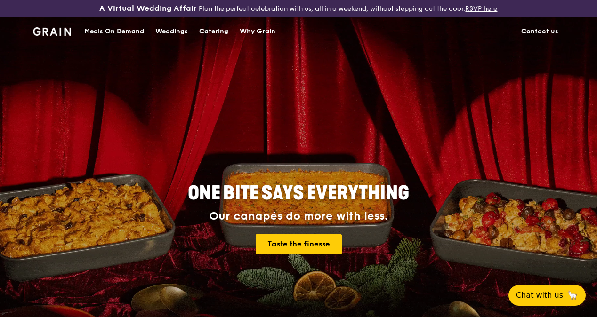 The width and height of the screenshot is (597, 317). What do you see at coordinates (214, 32) in the screenshot?
I see `a: Catering` at bounding box center [214, 32].